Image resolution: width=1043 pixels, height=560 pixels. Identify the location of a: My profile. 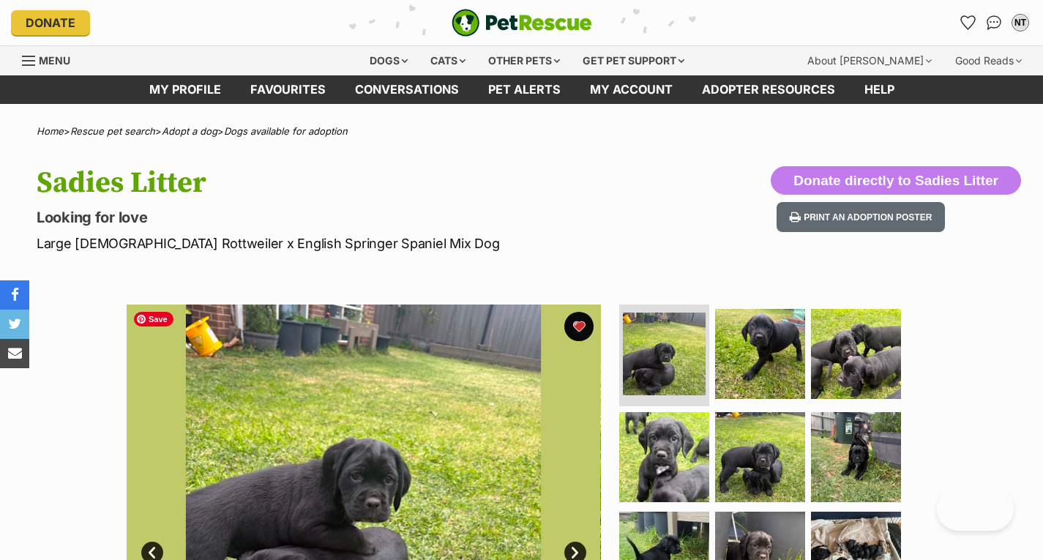
(185, 89).